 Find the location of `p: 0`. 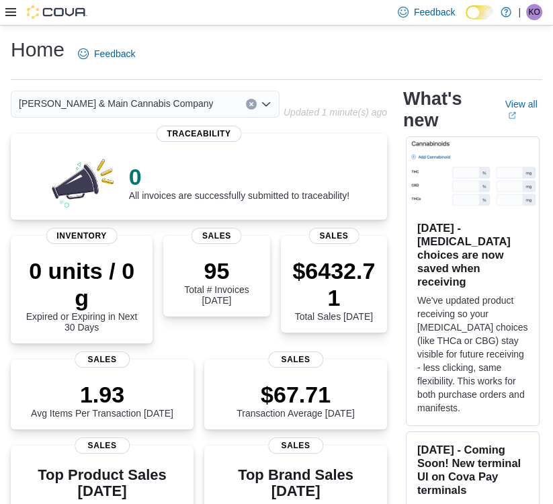

p: 0 is located at coordinates (239, 177).